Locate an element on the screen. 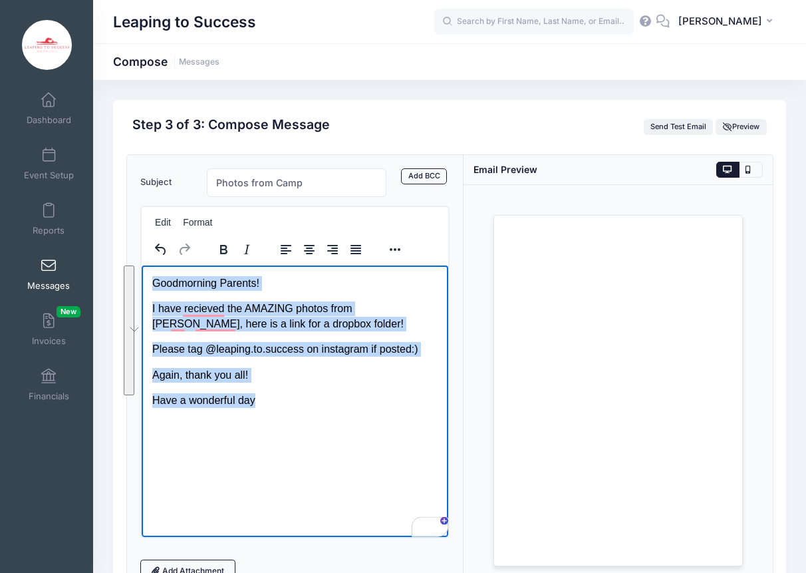 The width and height of the screenshot is (806, 573). a: Add BCC is located at coordinates (424, 176).